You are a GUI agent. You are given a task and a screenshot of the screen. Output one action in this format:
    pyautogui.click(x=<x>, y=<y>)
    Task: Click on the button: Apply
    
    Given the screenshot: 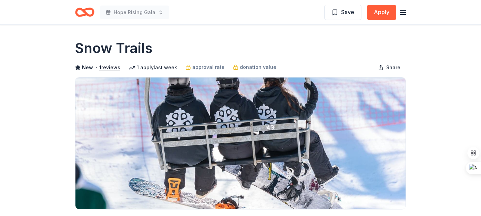 What is the action you would take?
    pyautogui.click(x=381, y=12)
    